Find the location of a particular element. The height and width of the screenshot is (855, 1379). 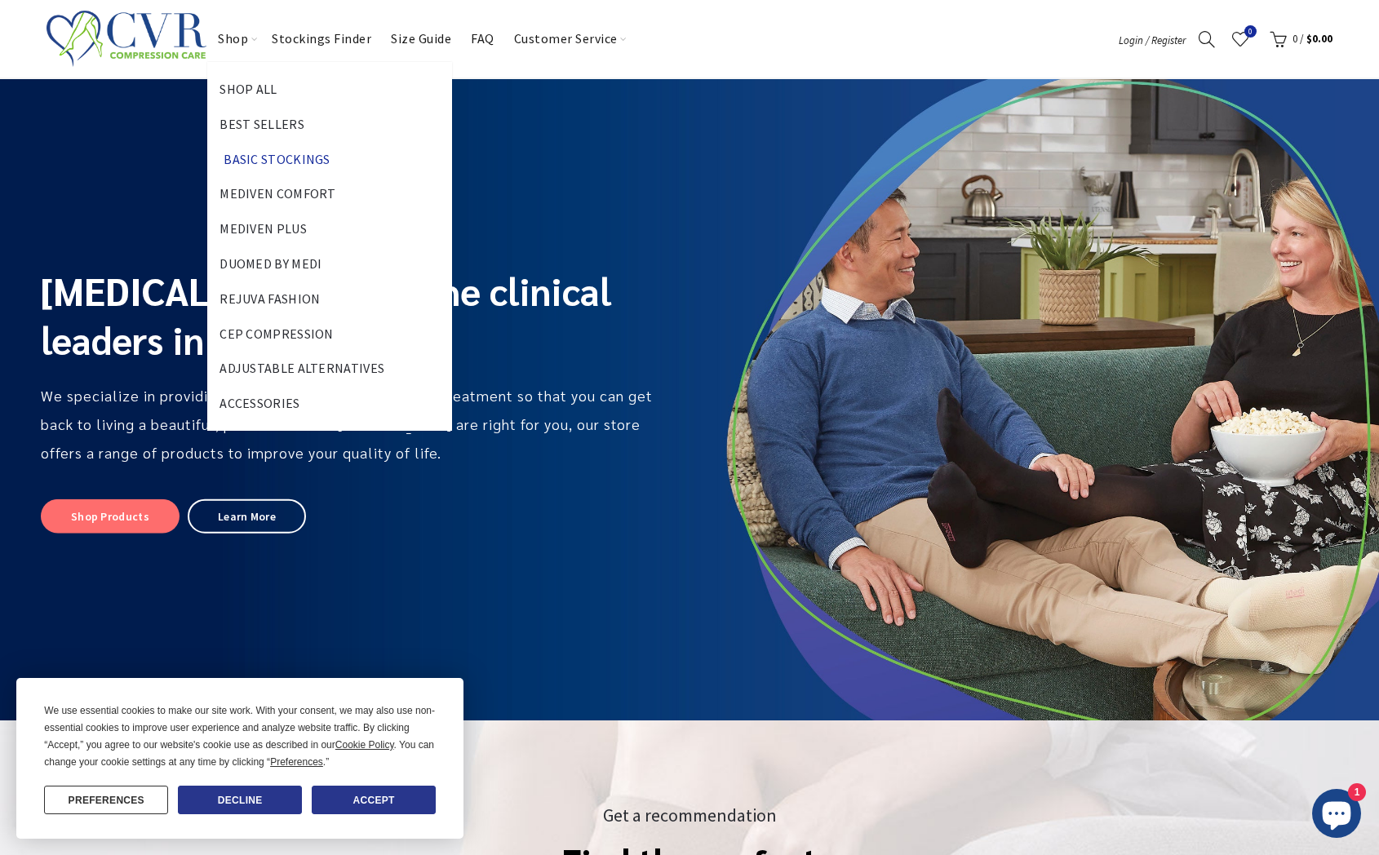

span: Preferences is located at coordinates (296, 762).